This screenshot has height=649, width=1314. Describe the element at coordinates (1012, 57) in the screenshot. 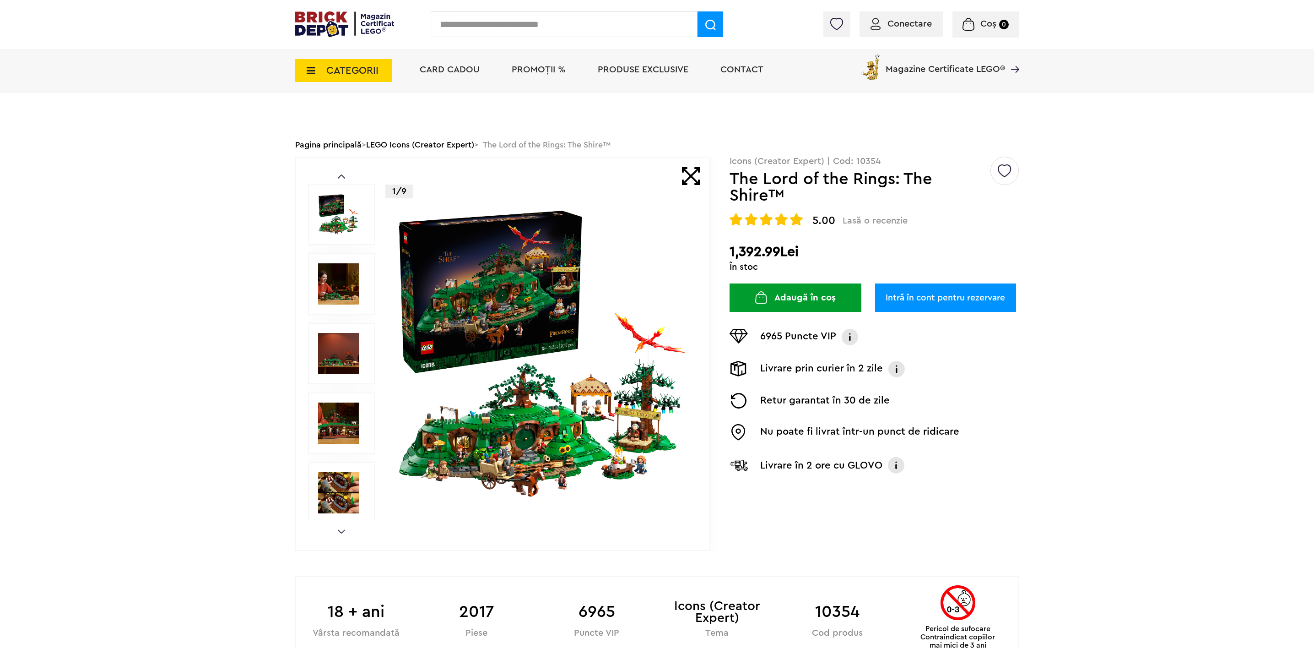

I see `a: Magazine Certificate LEGO®` at that location.